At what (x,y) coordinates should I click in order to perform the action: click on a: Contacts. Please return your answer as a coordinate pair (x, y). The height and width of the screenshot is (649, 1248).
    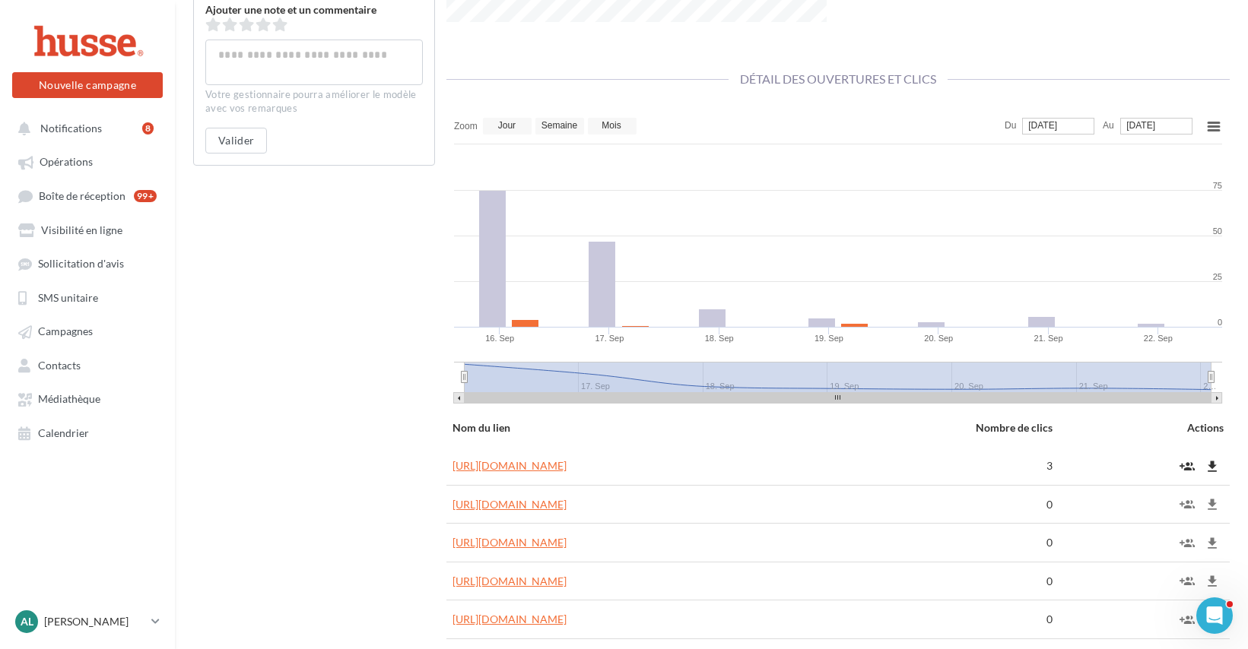
    Looking at the image, I should click on (87, 365).